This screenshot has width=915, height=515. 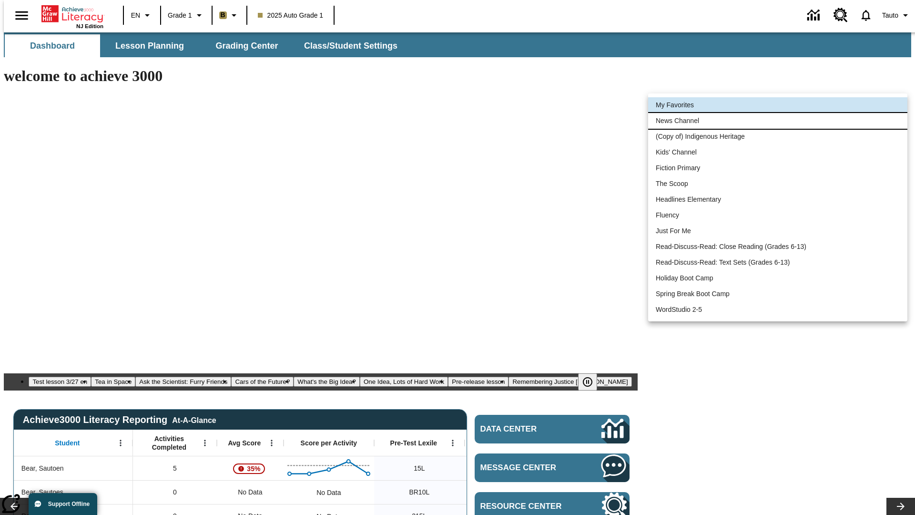 What do you see at coordinates (778, 136) in the screenshot?
I see `li: (Copy of) Indigenous Heritage` at bounding box center [778, 136].